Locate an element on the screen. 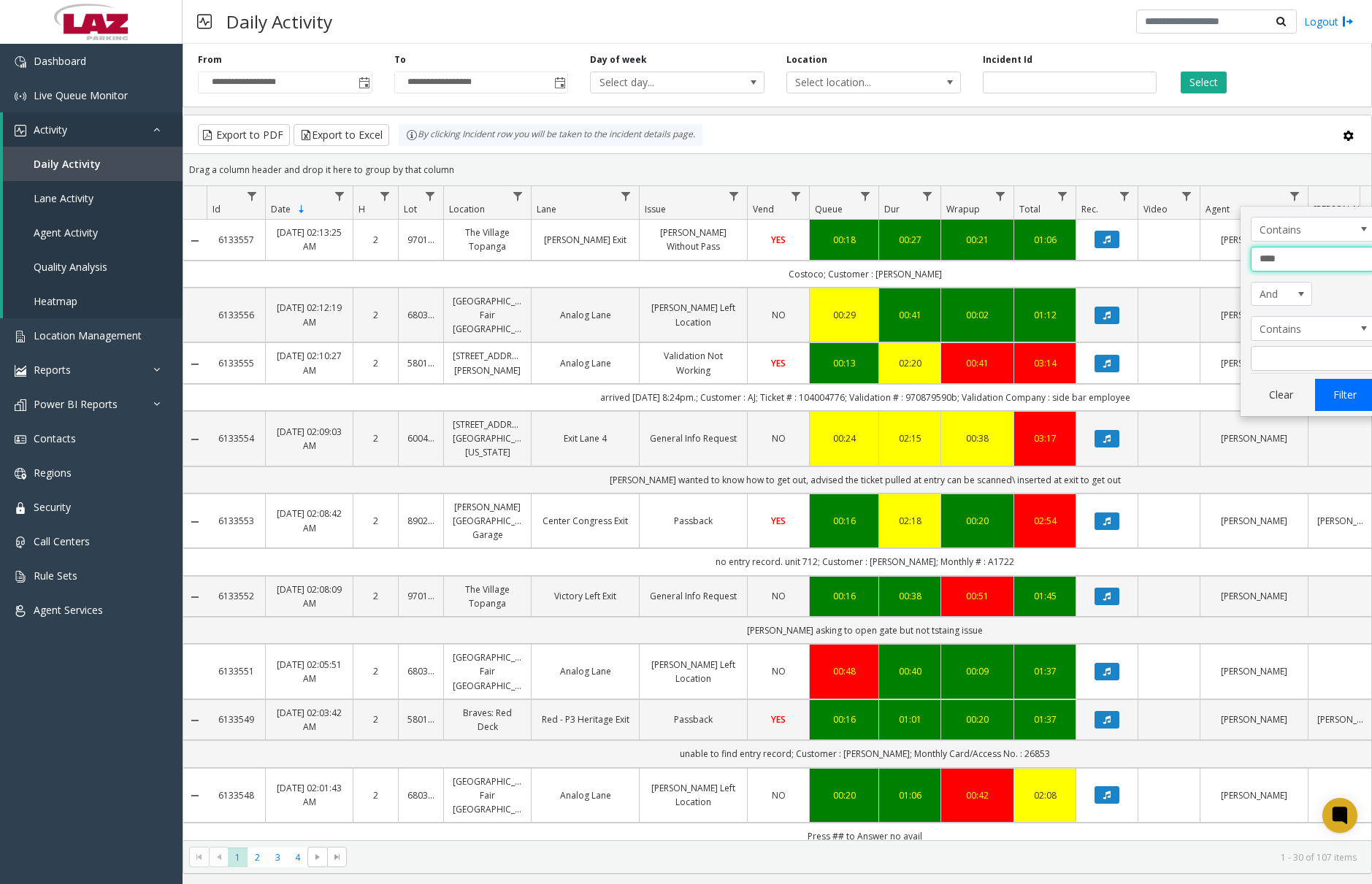 This screenshot has height=884, width=1372. a: 680387 is located at coordinates (420, 796).